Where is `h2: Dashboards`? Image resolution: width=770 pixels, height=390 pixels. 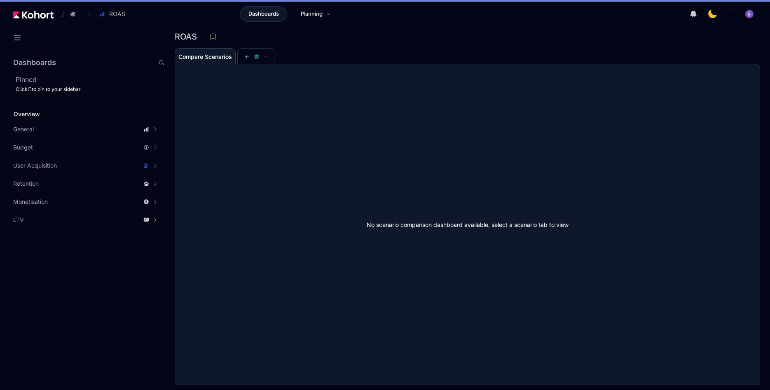
h2: Dashboards is located at coordinates (35, 63).